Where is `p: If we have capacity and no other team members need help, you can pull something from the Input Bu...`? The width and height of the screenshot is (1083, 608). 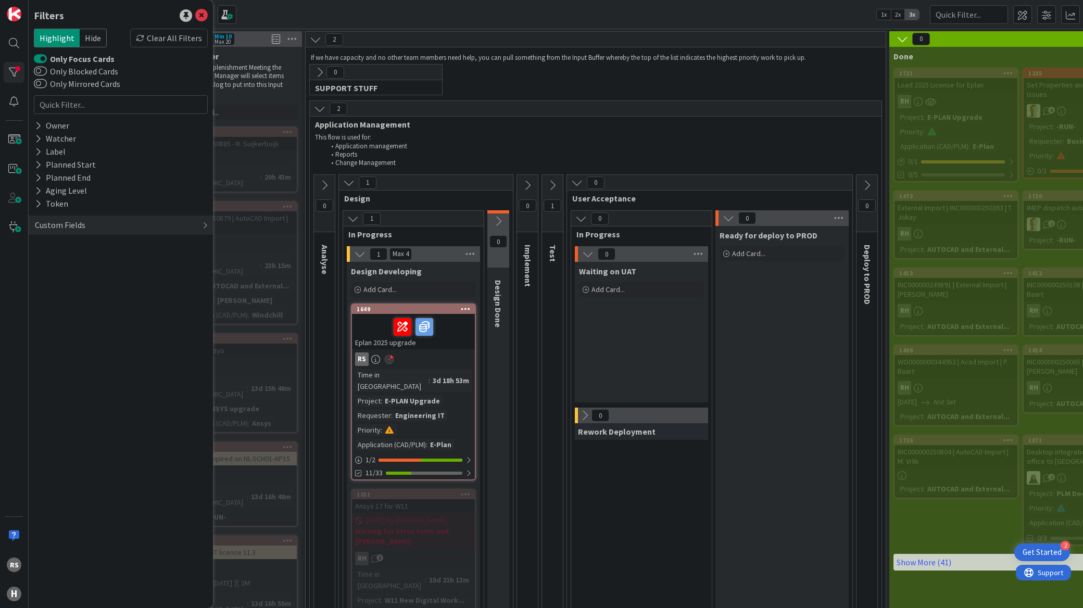 p: If we have capacity and no other team members need help, you can pull something from the Input Bu... is located at coordinates (596, 58).